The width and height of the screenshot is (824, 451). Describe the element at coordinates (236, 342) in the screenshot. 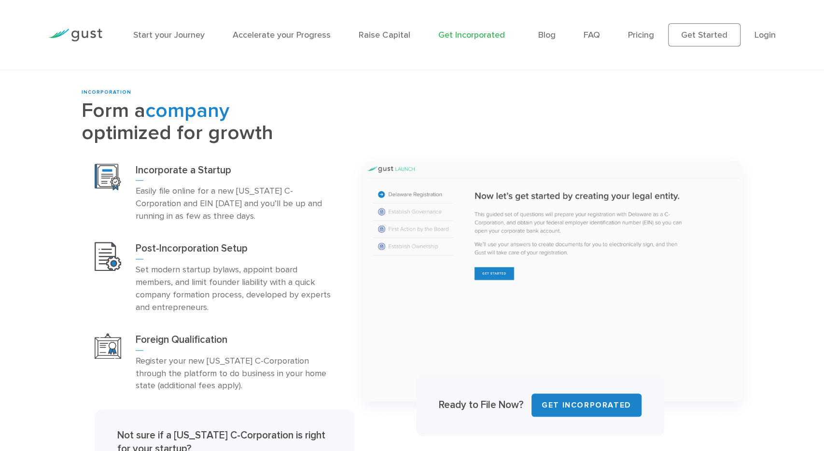

I see `h3: Foreign Qualification` at that location.